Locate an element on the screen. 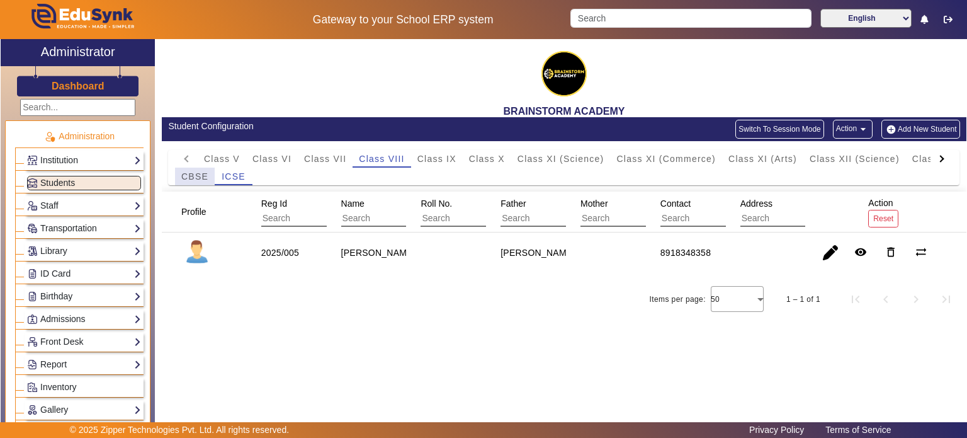 This screenshot has height=438, width=967. h2: Administrator is located at coordinates (78, 52).